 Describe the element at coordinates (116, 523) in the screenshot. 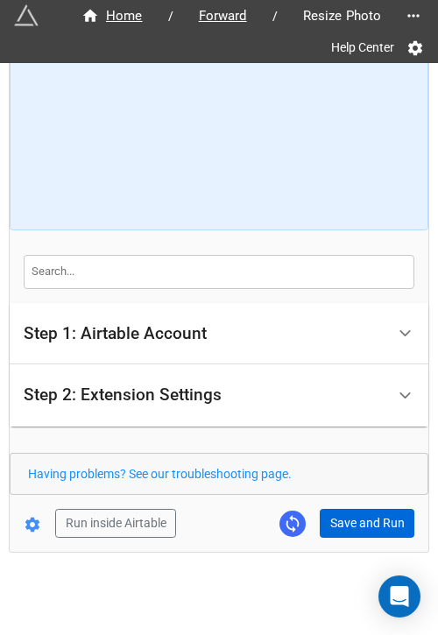

I see `button: Run inside Airtable` at that location.